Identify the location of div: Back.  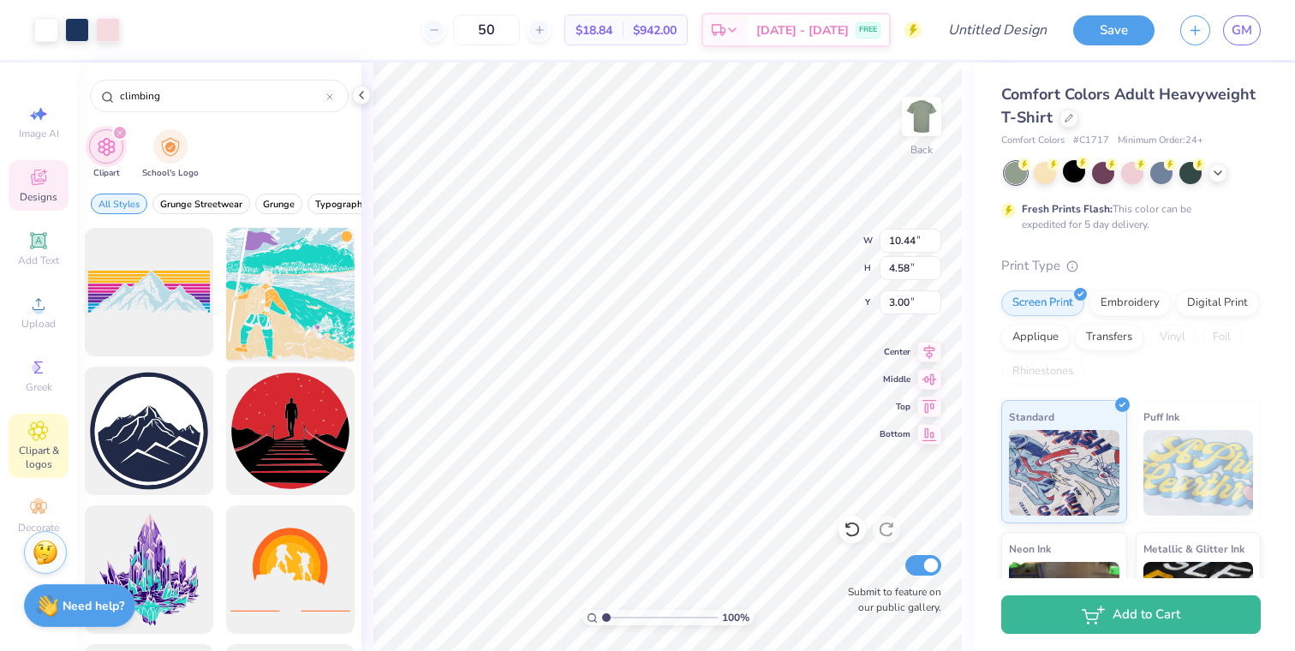
(921, 150).